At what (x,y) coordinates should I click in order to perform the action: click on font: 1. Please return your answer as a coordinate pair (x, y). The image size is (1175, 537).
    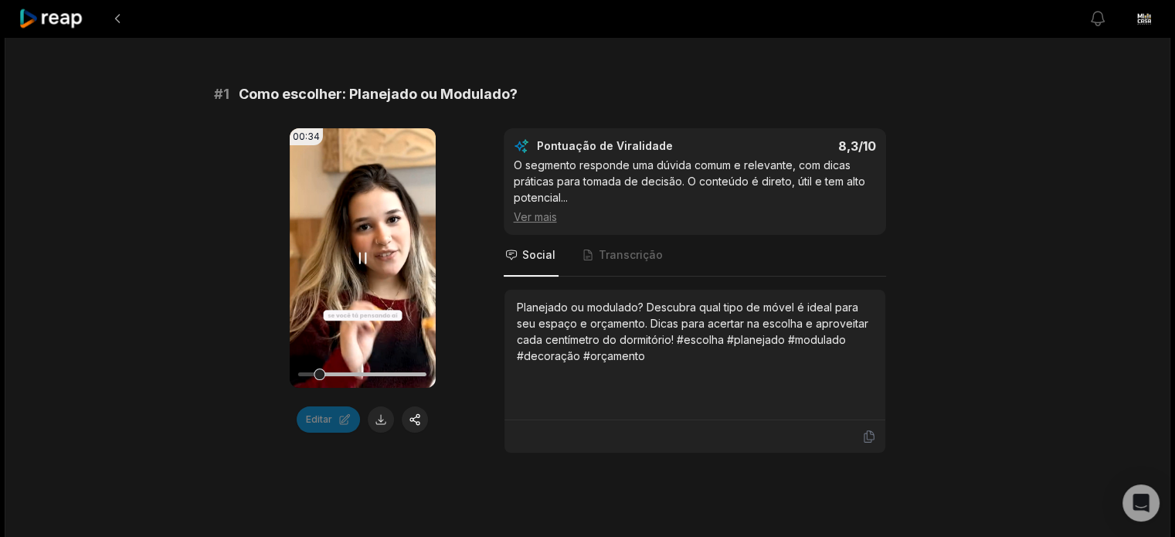
    Looking at the image, I should click on (226, 93).